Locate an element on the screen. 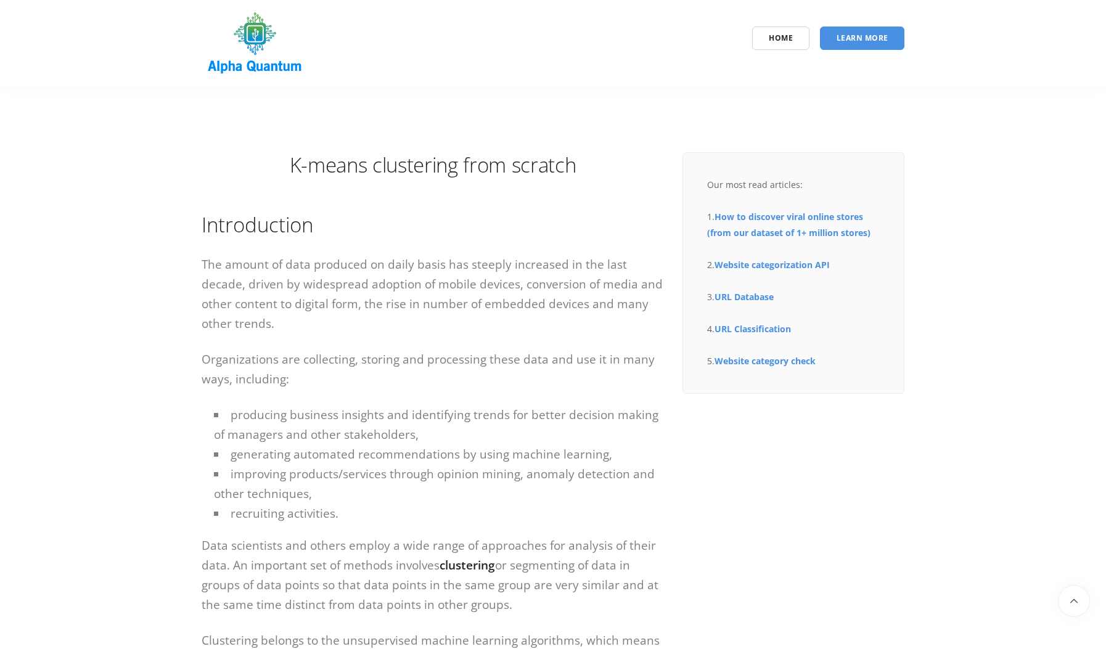 Image resolution: width=1106 pixels, height=649 pixels. span: Home is located at coordinates (780, 38).